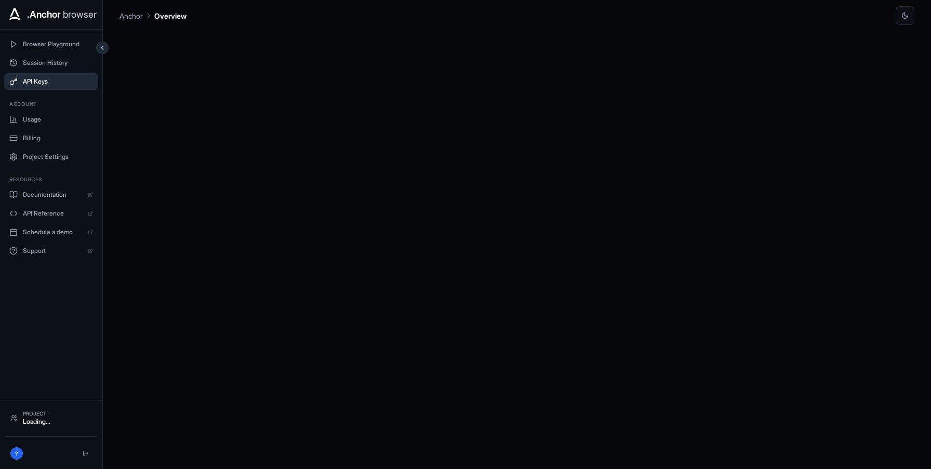  What do you see at coordinates (58, 44) in the screenshot?
I see `span: Browser Playground` at bounding box center [58, 44].